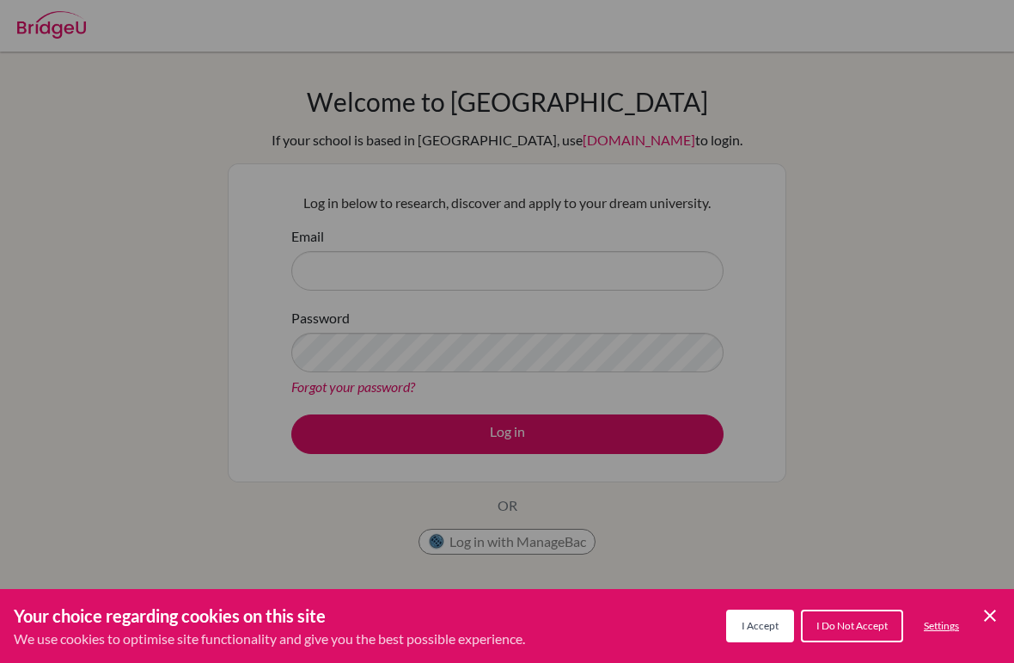  Describe the element at coordinates (760, 625) in the screenshot. I see `span: I Accept` at that location.